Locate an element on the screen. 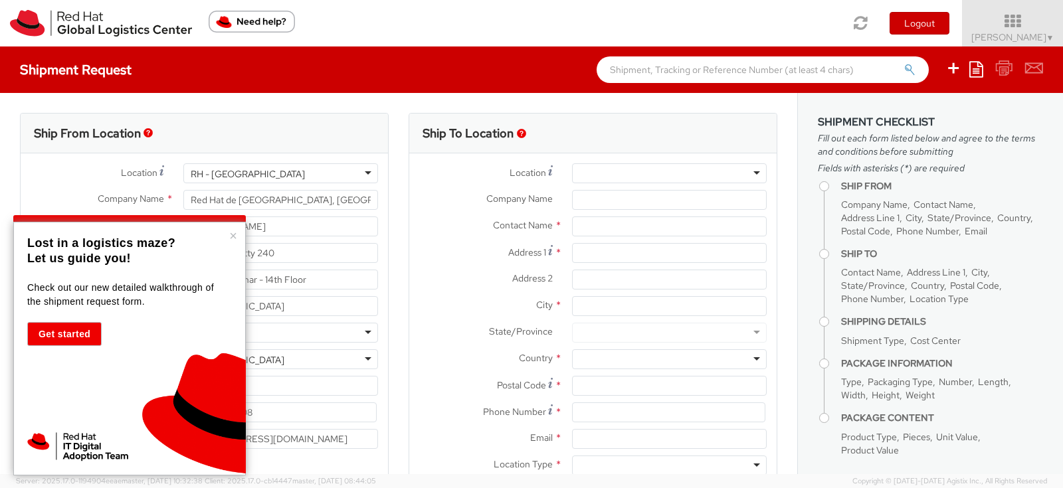 Image resolution: width=1063 pixels, height=488 pixels. span: Address 2 is located at coordinates (532, 278).